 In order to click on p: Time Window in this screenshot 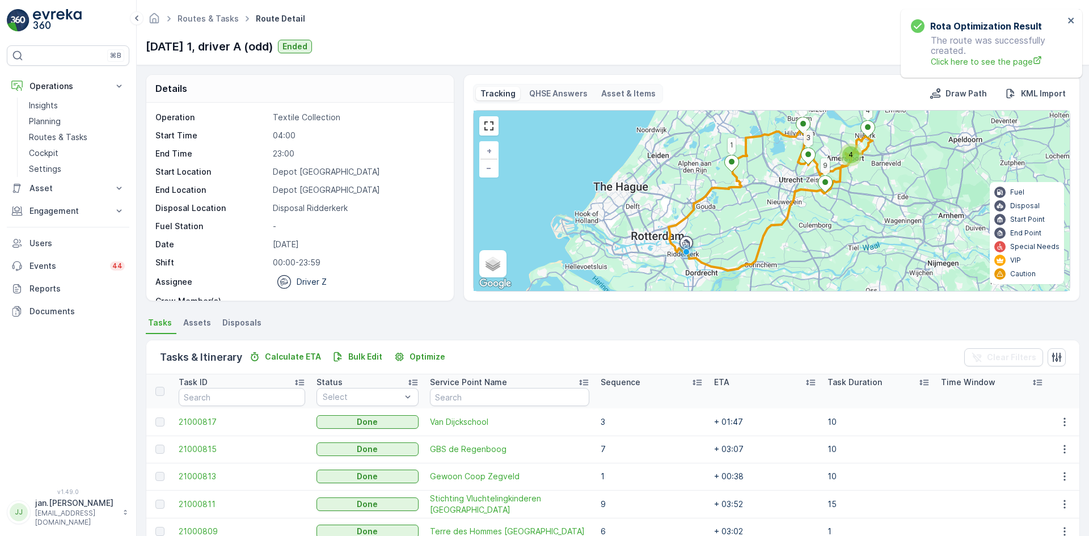, I will do `click(968, 382)`.